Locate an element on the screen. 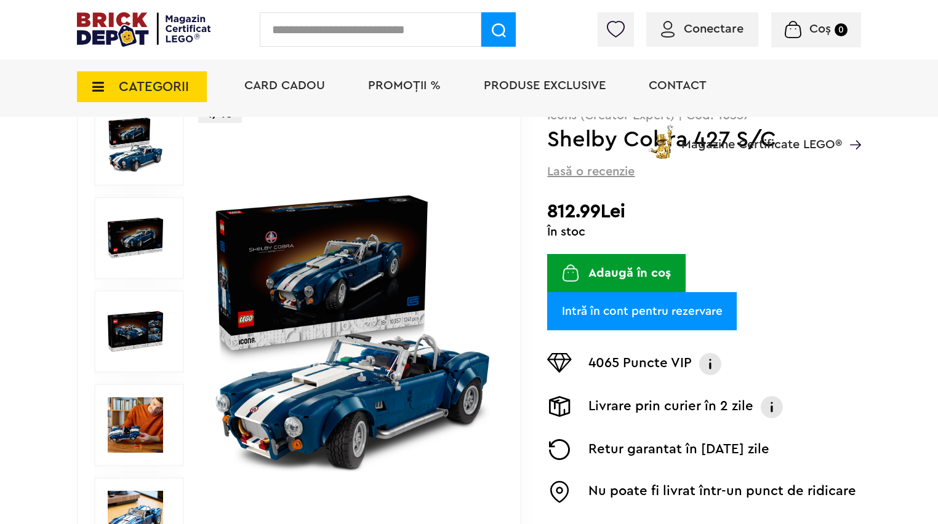 Image resolution: width=938 pixels, height=524 pixels. h2: 812.99Lei is located at coordinates (704, 212).